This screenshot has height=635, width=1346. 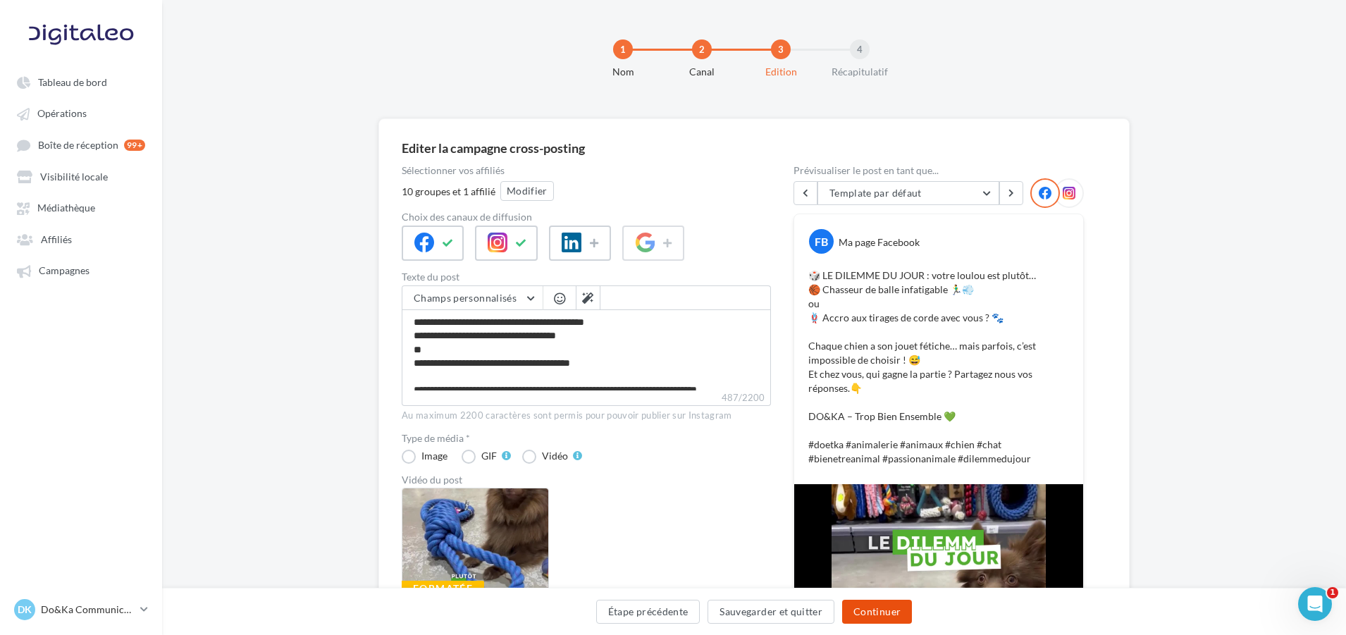 I want to click on a: DK Do&Ka Communication, so click(x=81, y=609).